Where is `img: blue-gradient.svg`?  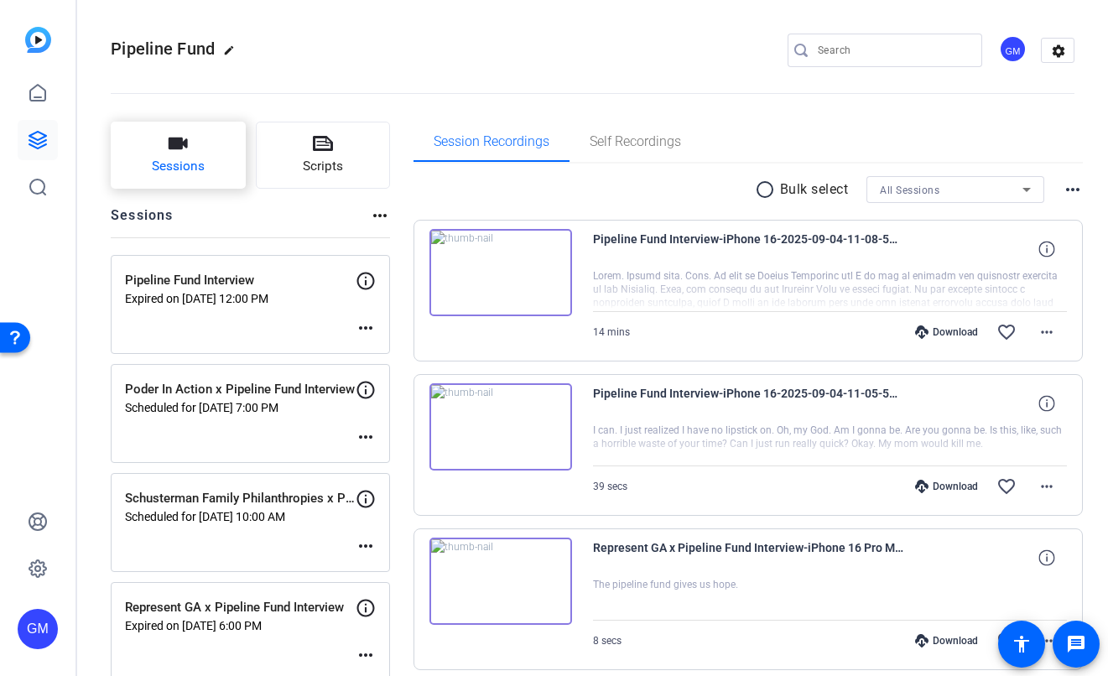
img: blue-gradient.svg is located at coordinates (38, 39).